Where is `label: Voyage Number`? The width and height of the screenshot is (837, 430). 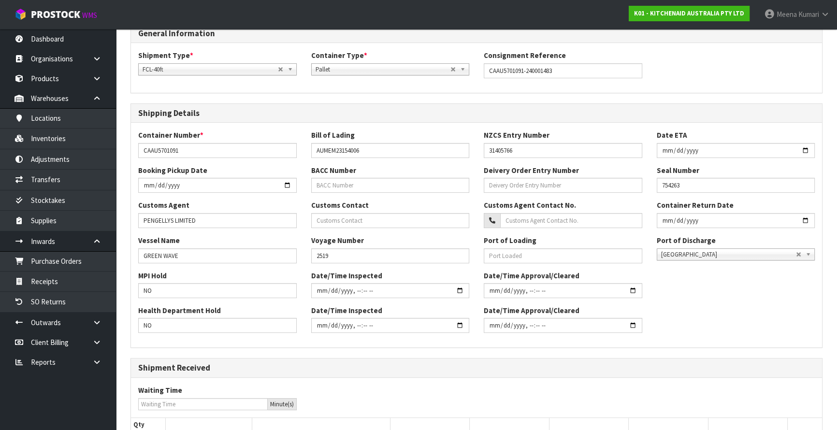
label: Voyage Number is located at coordinates (337, 240).